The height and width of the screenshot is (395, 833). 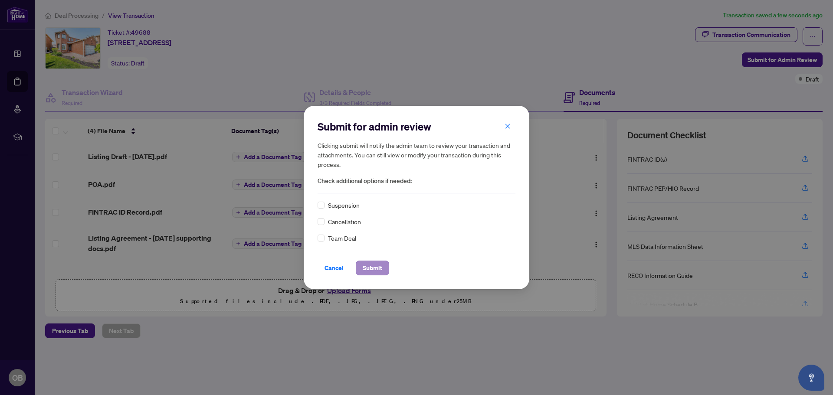 I want to click on button: Cancel, so click(x=334, y=268).